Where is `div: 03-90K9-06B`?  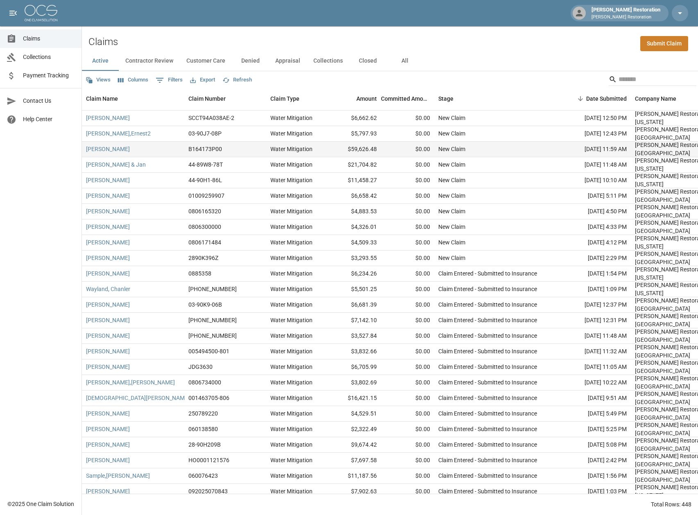 div: 03-90K9-06B is located at coordinates (205, 305).